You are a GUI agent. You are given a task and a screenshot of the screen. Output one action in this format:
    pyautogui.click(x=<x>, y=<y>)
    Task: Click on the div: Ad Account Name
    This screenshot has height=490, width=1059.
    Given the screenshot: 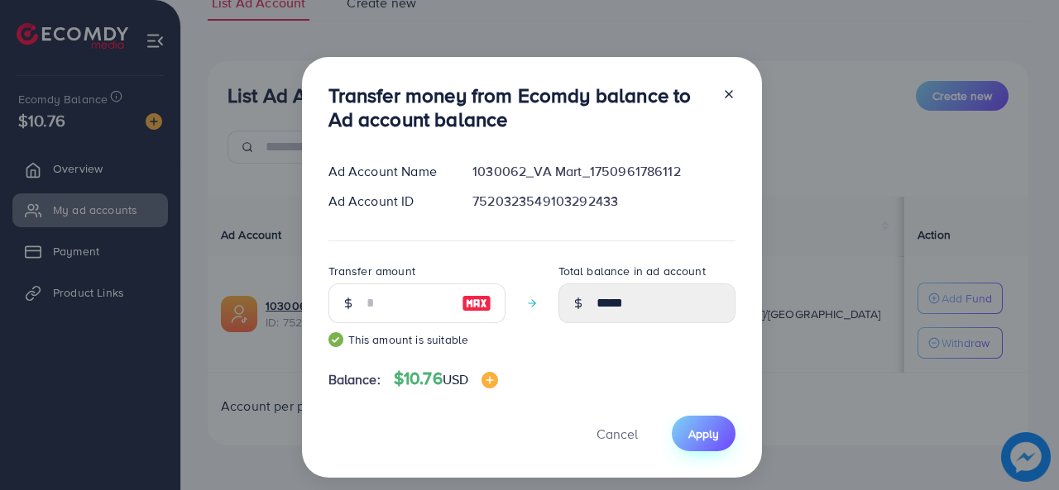 What is the action you would take?
    pyautogui.click(x=387, y=171)
    